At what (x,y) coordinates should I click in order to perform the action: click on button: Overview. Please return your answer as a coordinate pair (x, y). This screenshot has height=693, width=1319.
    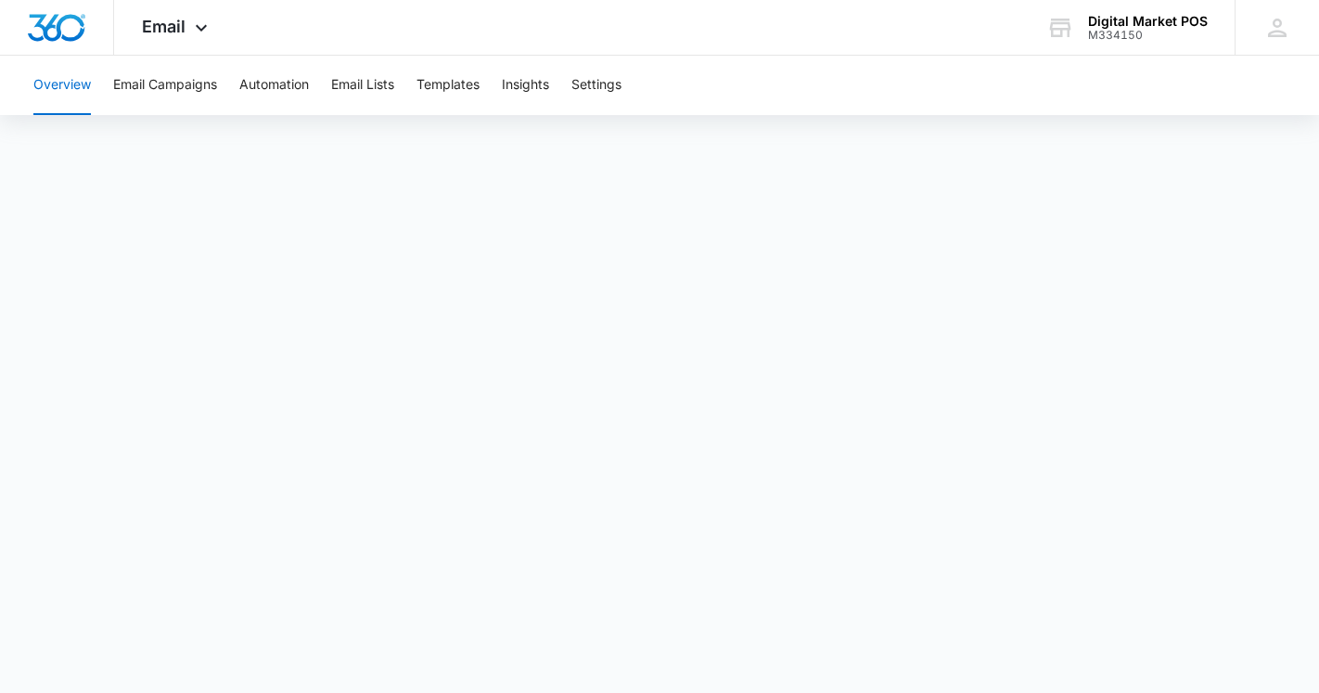
    Looking at the image, I should click on (62, 85).